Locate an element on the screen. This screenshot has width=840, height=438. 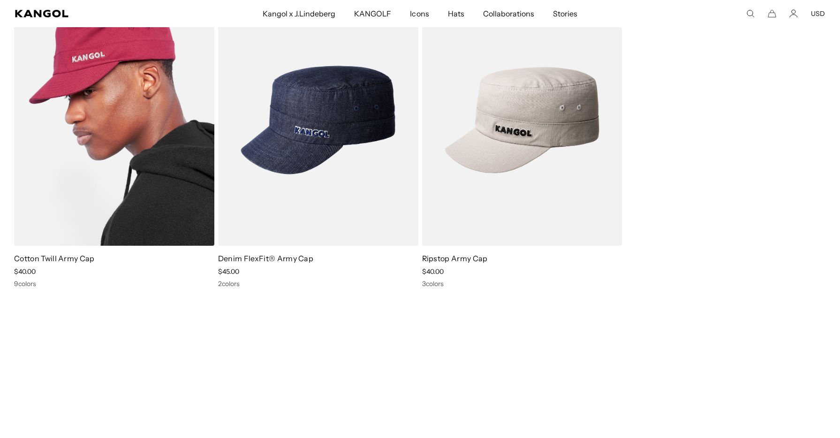
div: 2 colors is located at coordinates (318, 284).